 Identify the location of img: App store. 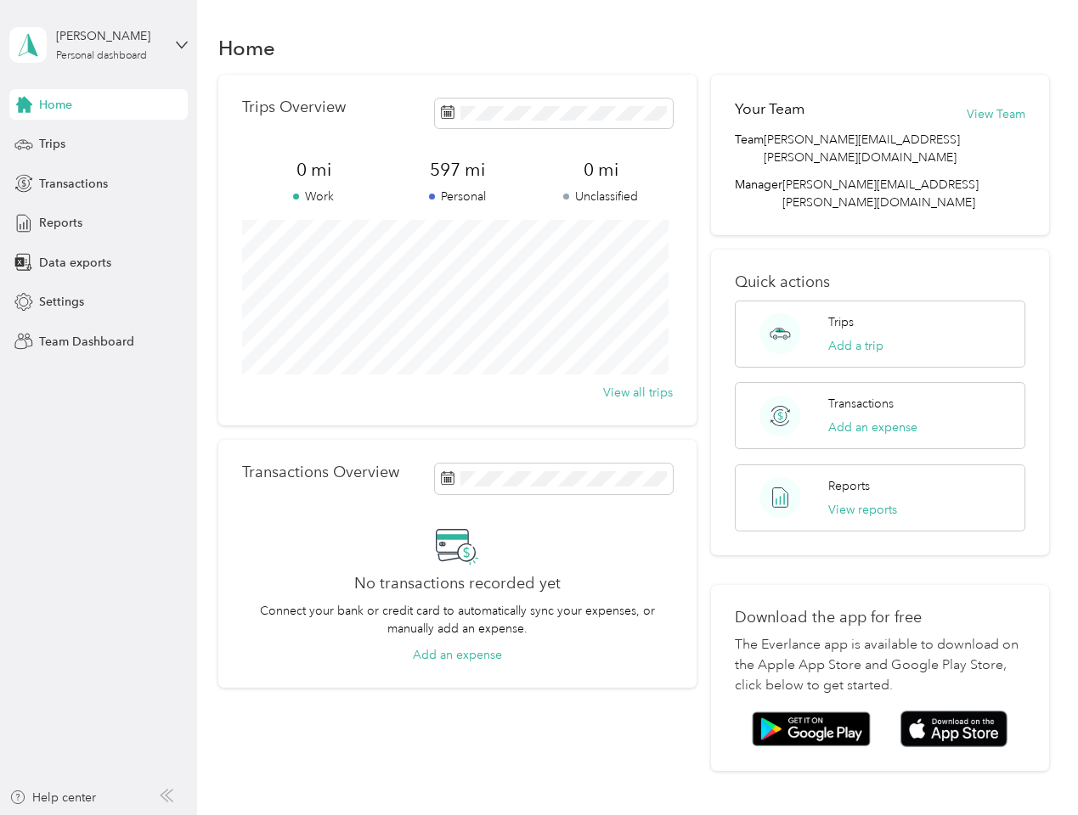
(954, 729).